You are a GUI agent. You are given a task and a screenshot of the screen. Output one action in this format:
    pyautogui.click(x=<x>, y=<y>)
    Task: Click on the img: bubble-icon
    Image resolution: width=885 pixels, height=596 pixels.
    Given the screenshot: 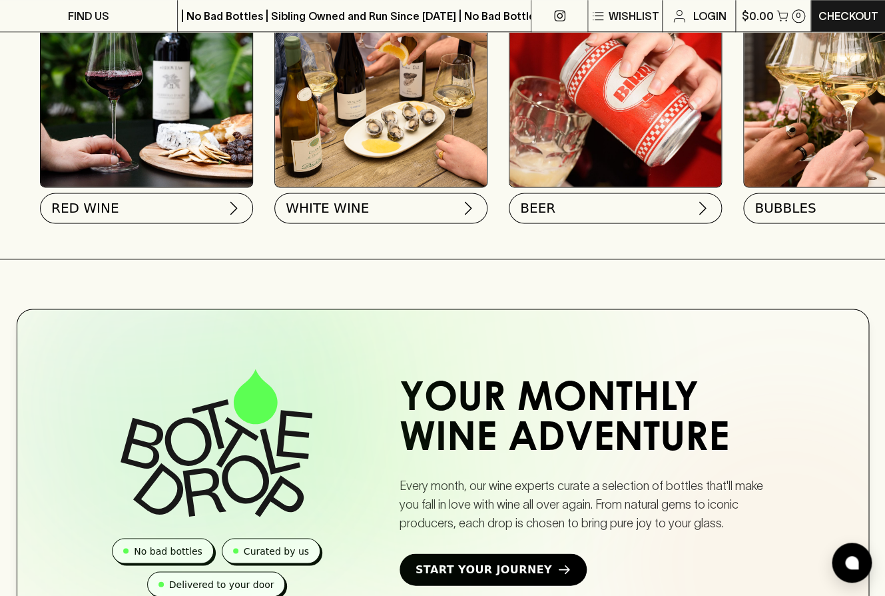 What is the action you would take?
    pyautogui.click(x=852, y=562)
    